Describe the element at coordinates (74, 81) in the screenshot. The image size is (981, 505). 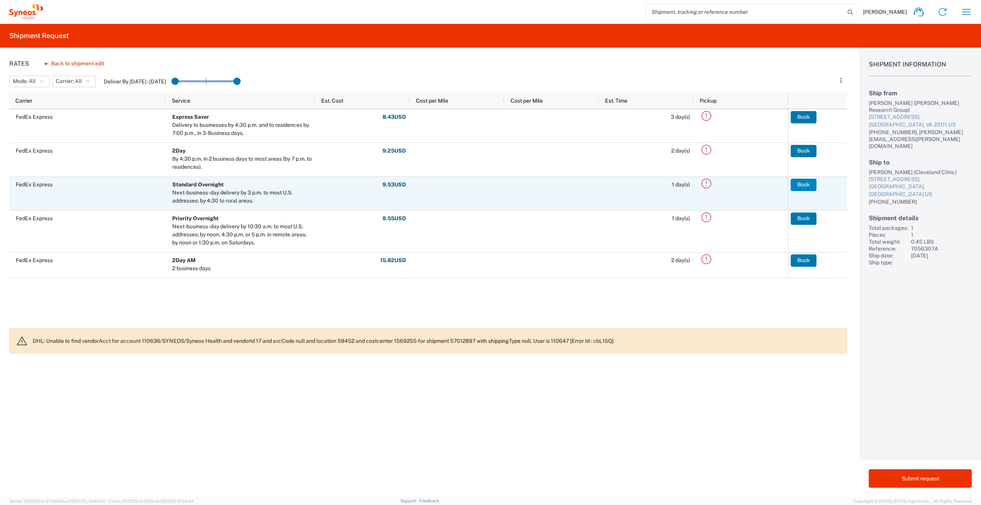
I see `button: Carrier: All` at that location.